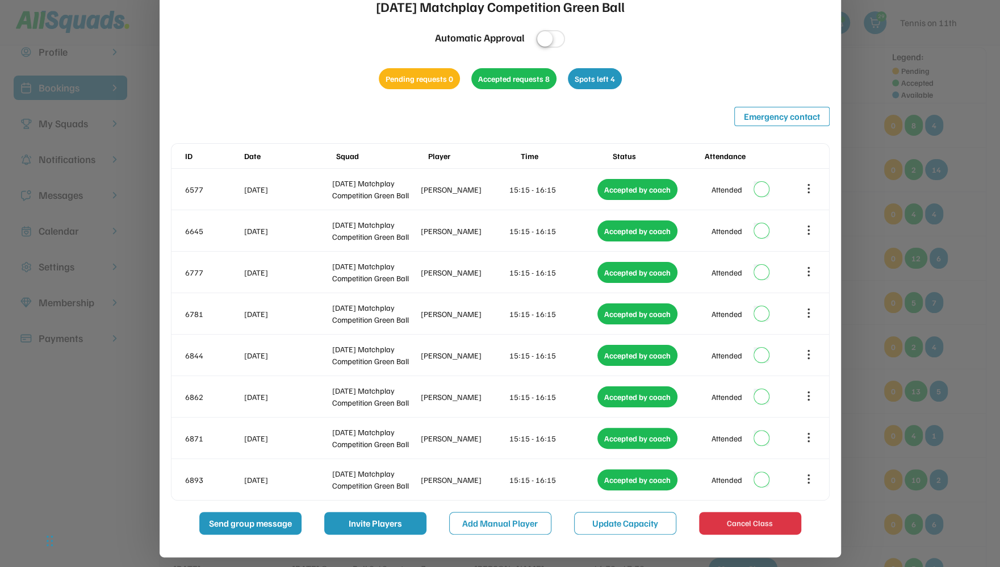 The height and width of the screenshot is (567, 1000). Describe the element at coordinates (213, 438) in the screenshot. I see `div: 6871` at that location.